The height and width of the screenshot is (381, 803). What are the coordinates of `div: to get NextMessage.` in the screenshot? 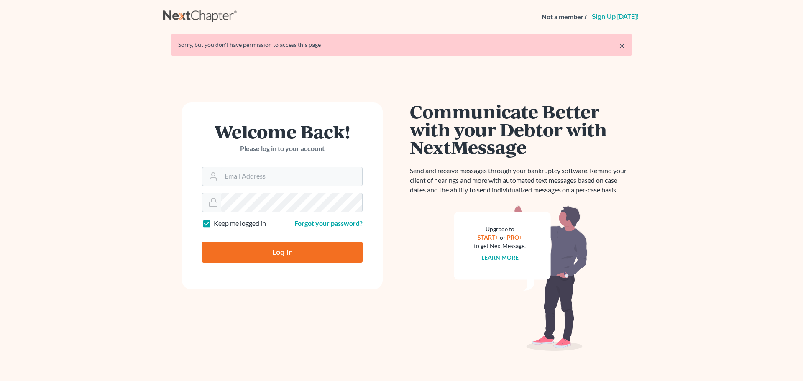 It's located at (500, 246).